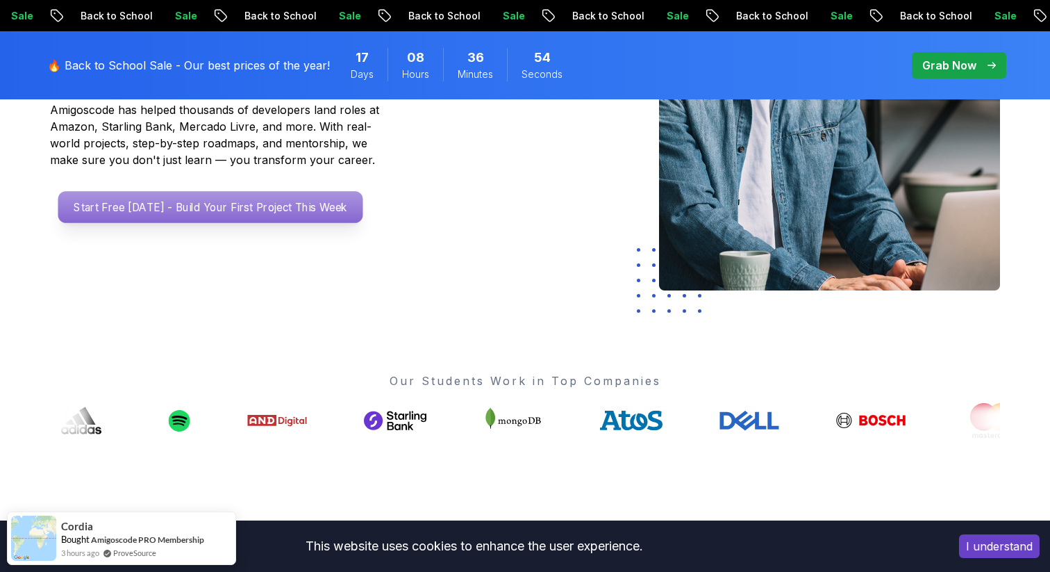 This screenshot has height=572, width=1050. I want to click on span: 36 Minutes, so click(476, 58).